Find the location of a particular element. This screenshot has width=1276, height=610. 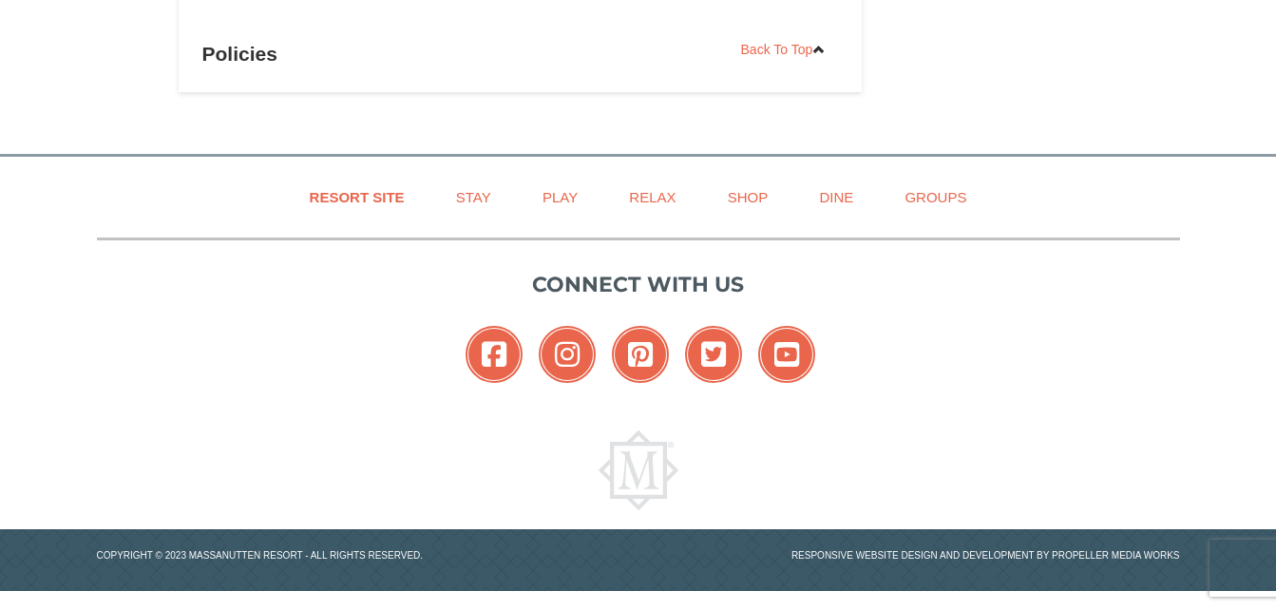

a: Dine is located at coordinates (836, 197).